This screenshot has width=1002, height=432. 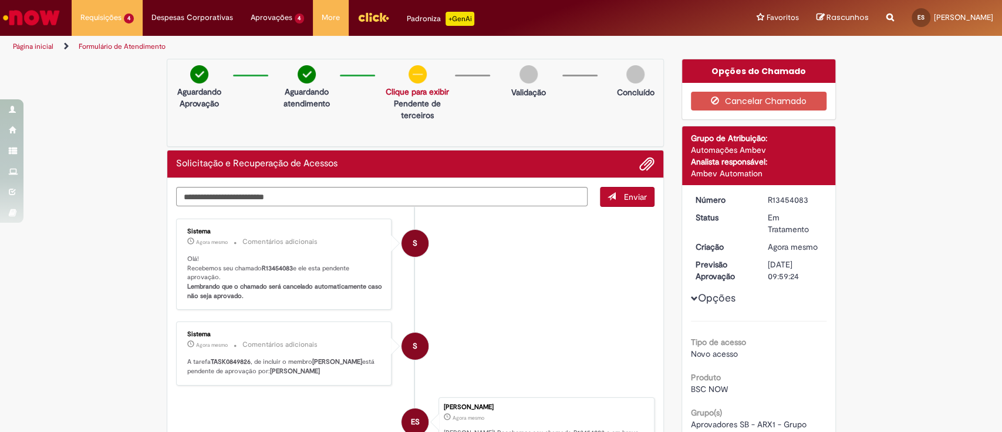 I want to click on span: Favoritos, so click(x=783, y=18).